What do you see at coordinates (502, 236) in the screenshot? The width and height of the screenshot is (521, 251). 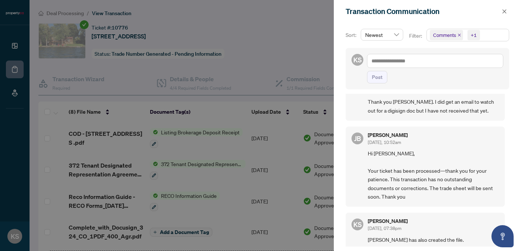 I see `button: Open asap` at bounding box center [502, 236].